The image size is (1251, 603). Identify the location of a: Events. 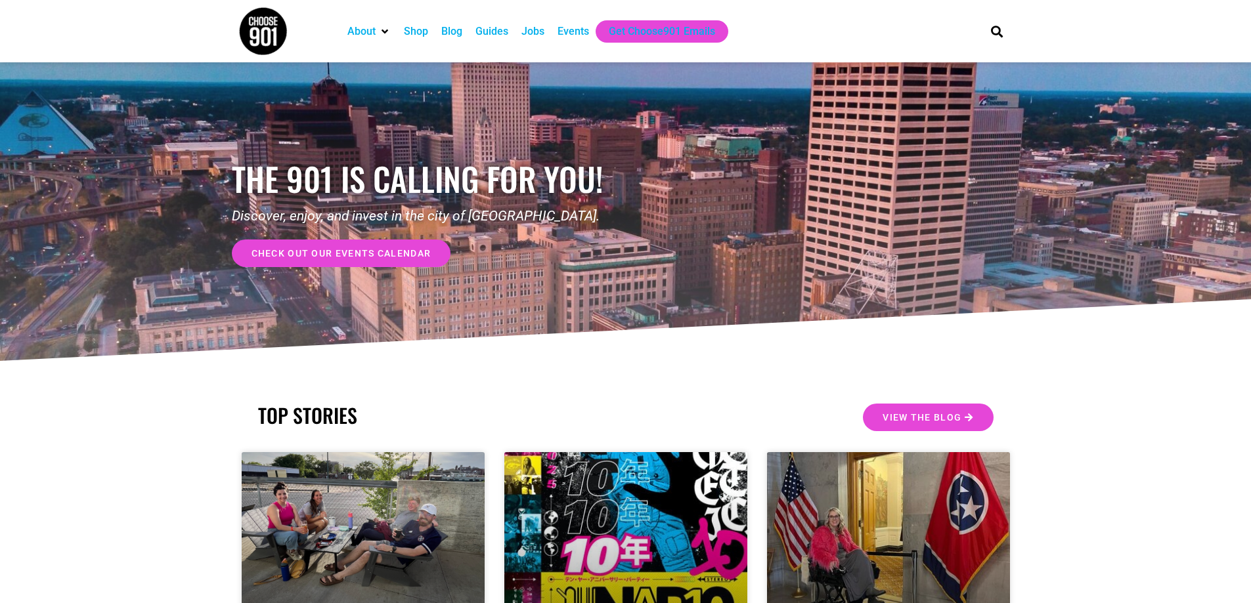
(573, 32).